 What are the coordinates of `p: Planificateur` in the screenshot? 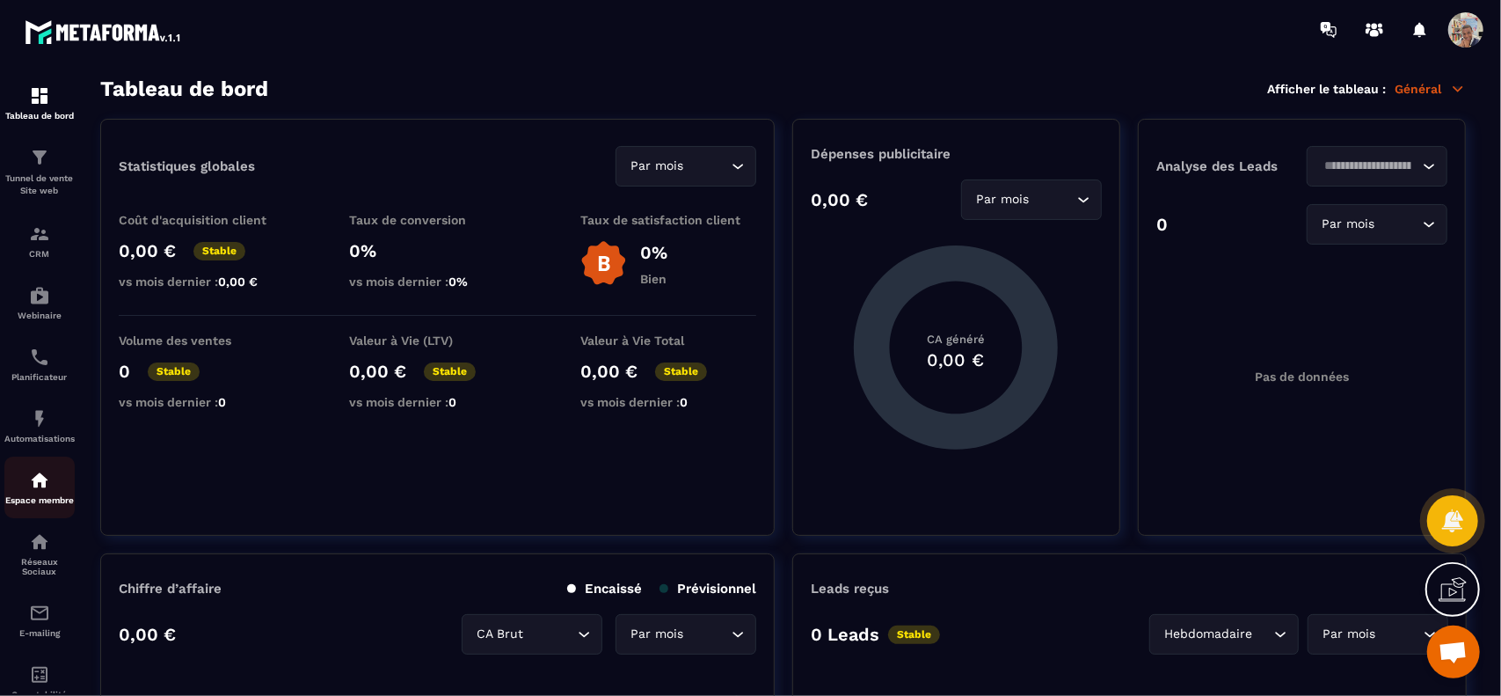 It's located at (40, 376).